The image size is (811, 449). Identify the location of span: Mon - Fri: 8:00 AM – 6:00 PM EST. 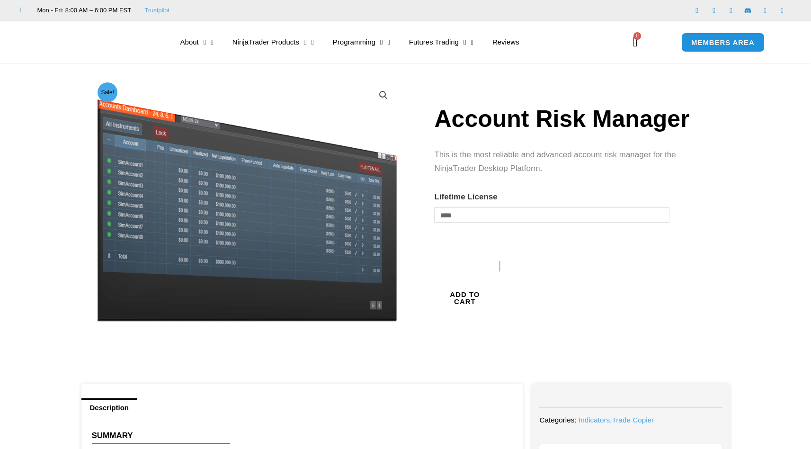
(83, 10).